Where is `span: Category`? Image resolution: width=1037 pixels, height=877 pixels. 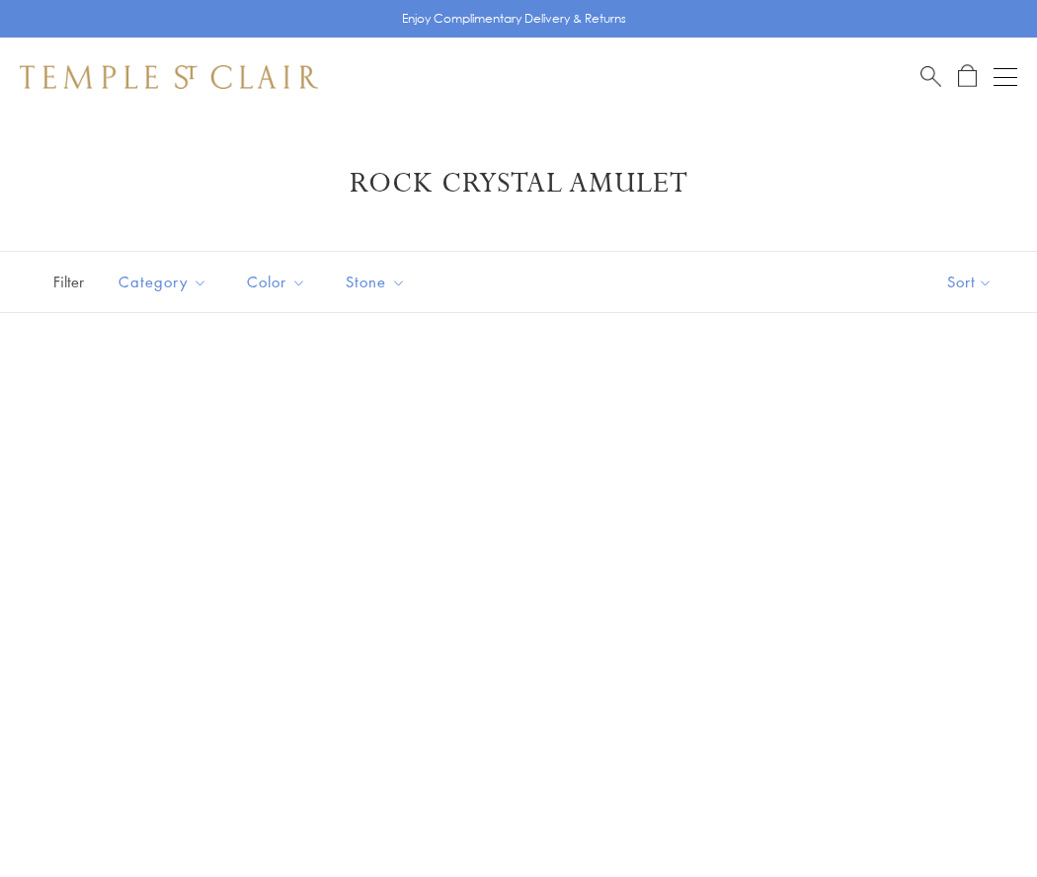 span: Category is located at coordinates (165, 282).